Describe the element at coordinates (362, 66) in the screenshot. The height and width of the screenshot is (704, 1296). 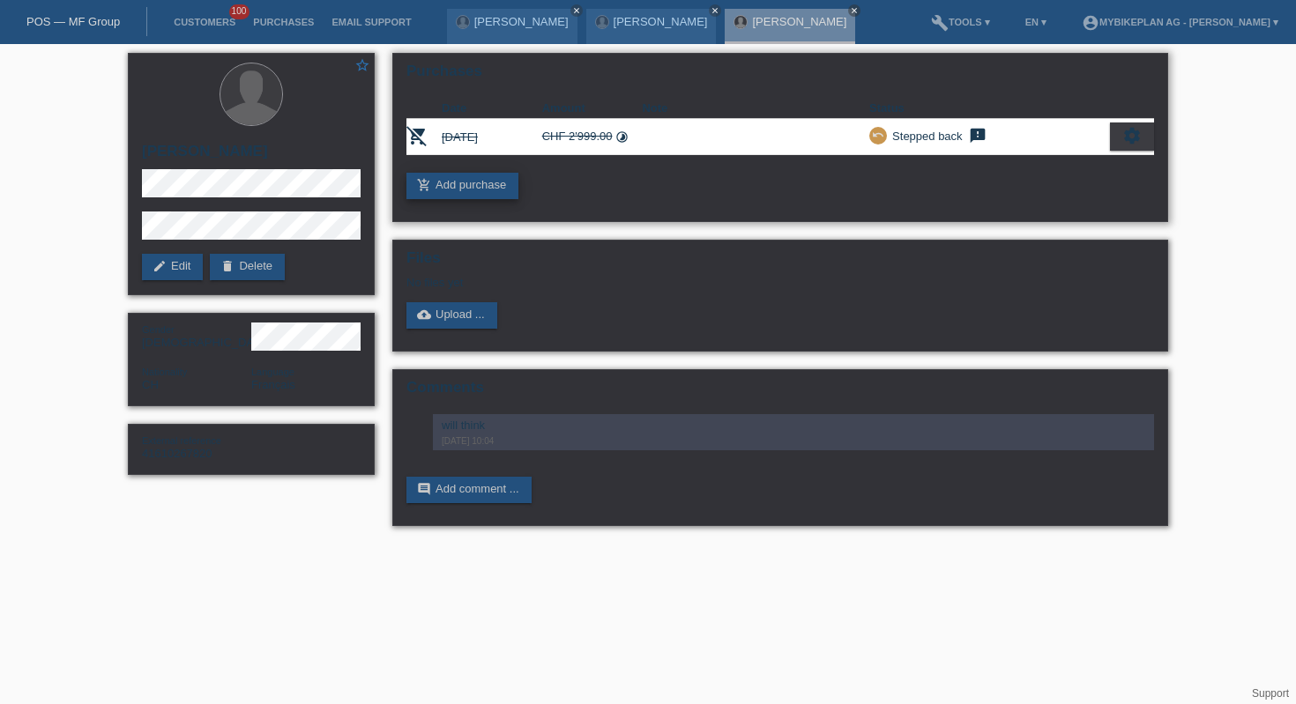
I see `a: star_border` at that location.